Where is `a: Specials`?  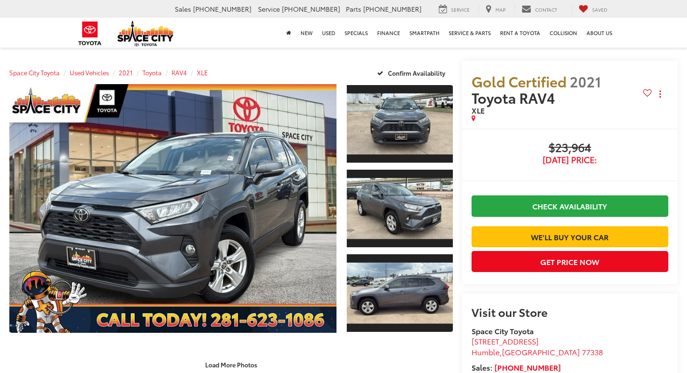 a: Specials is located at coordinates (356, 33).